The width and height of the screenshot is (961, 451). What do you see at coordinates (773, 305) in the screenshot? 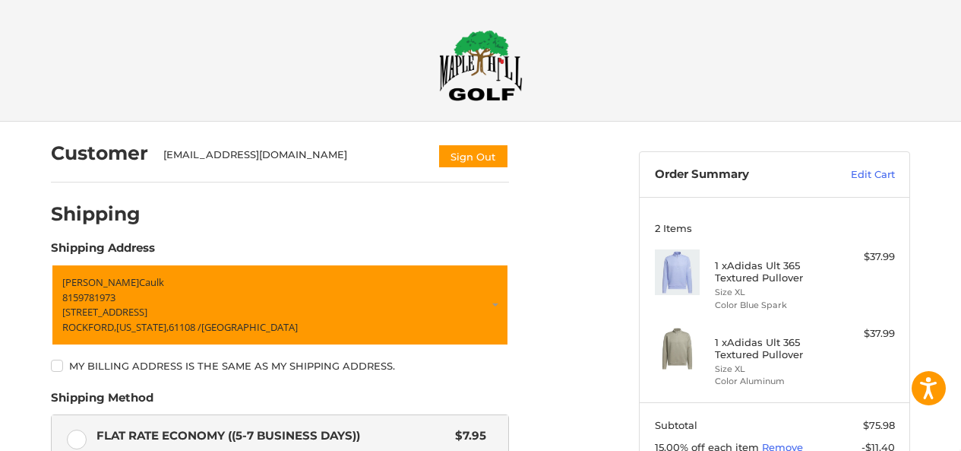
I see `li: Color Blue Spark` at bounding box center [773, 305].